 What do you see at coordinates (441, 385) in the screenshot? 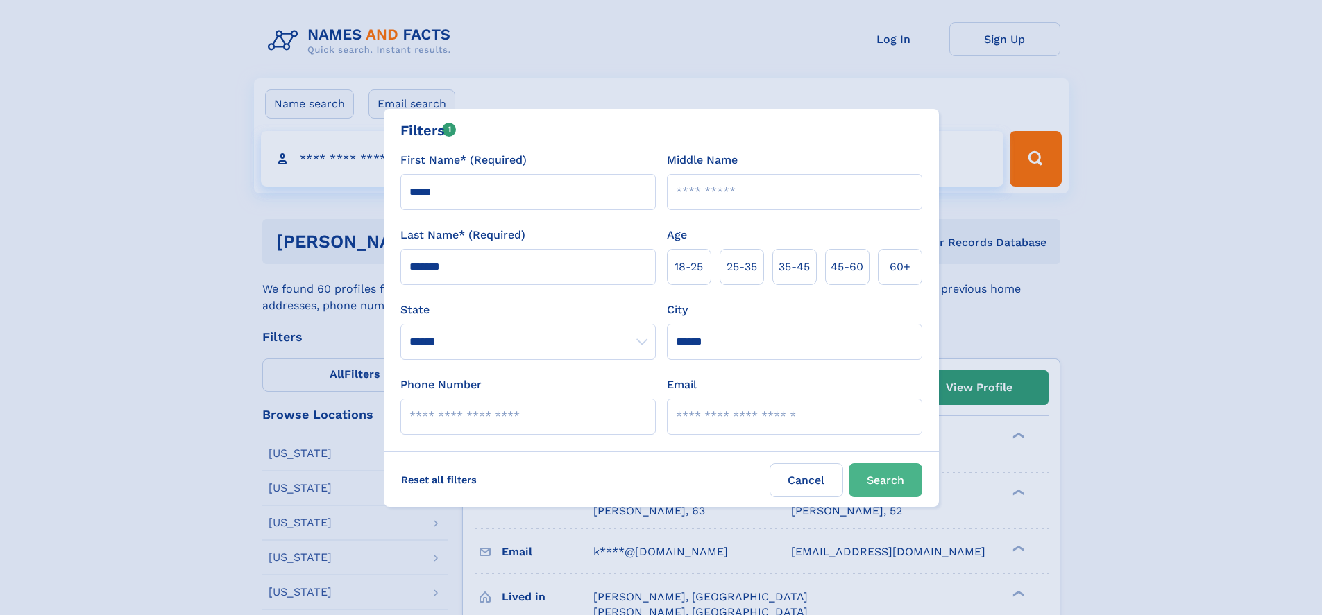
I see `label: Phone Number` at bounding box center [441, 385].